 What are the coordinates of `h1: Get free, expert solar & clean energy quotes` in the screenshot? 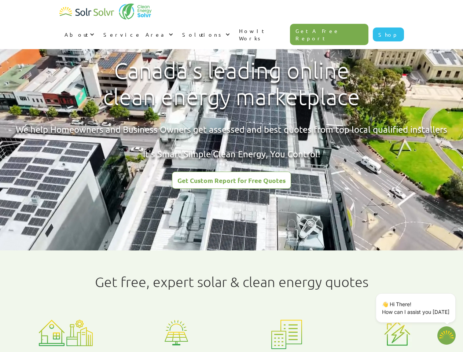 It's located at (232, 282).